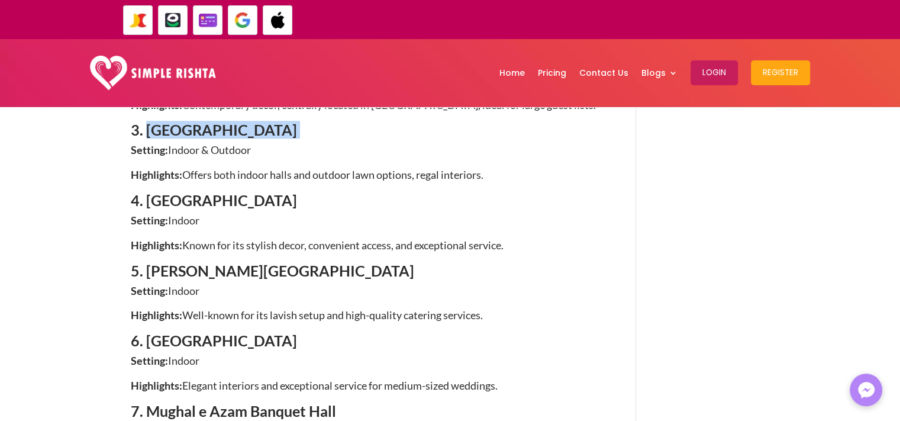 The image size is (900, 421). I want to click on a: Blogs, so click(659, 73).